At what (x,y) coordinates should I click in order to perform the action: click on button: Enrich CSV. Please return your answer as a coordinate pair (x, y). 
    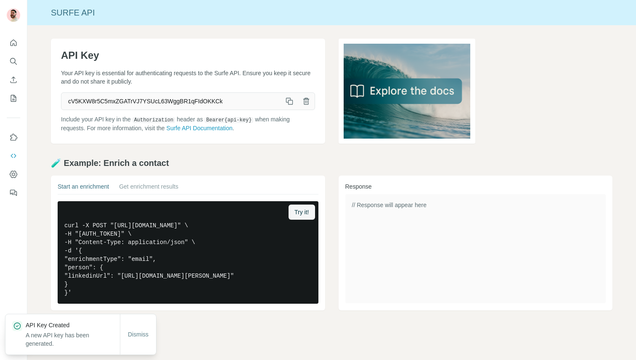
    Looking at the image, I should click on (13, 80).